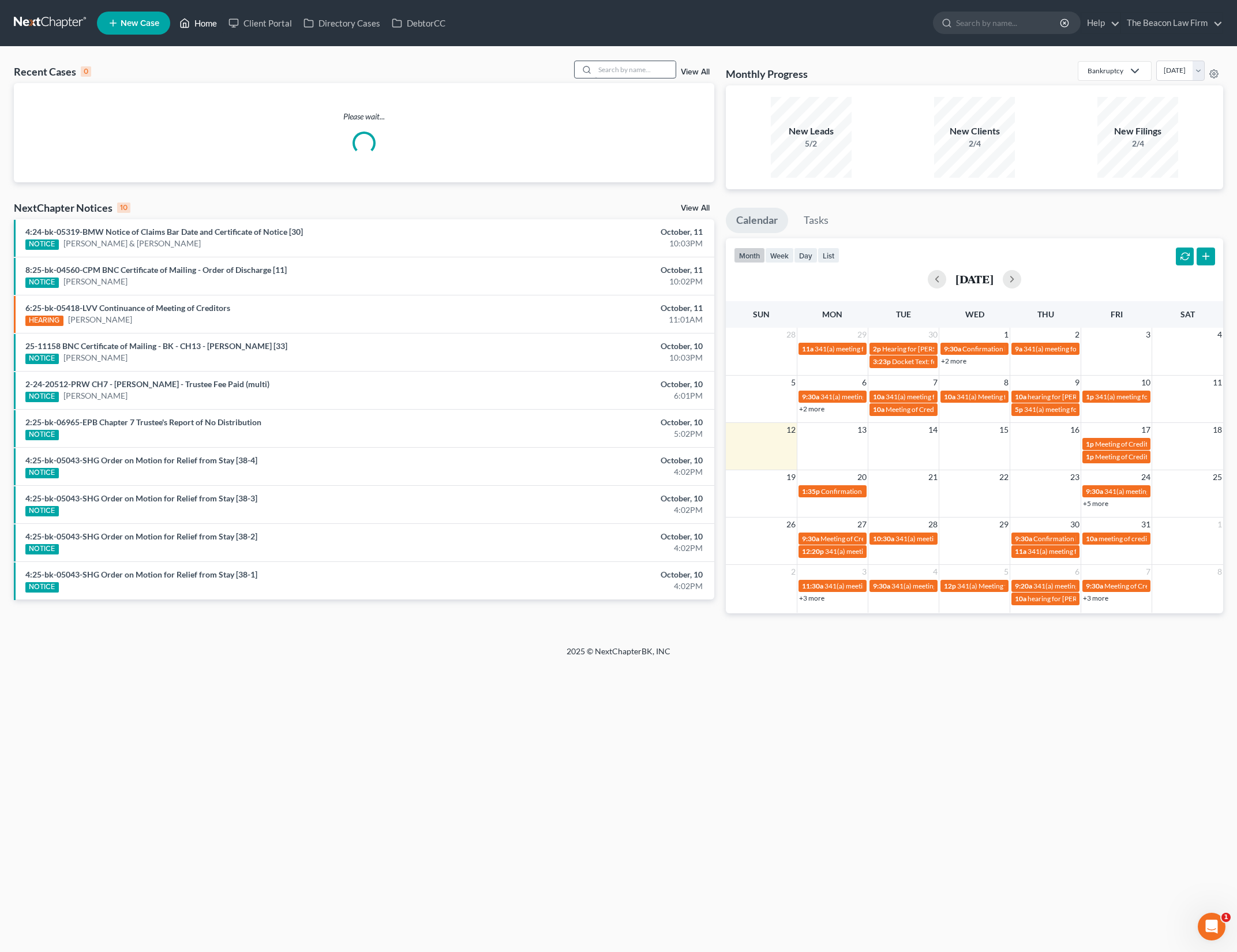  What do you see at coordinates (1004, 477) in the screenshot?
I see `span: 22` at bounding box center [1004, 477].